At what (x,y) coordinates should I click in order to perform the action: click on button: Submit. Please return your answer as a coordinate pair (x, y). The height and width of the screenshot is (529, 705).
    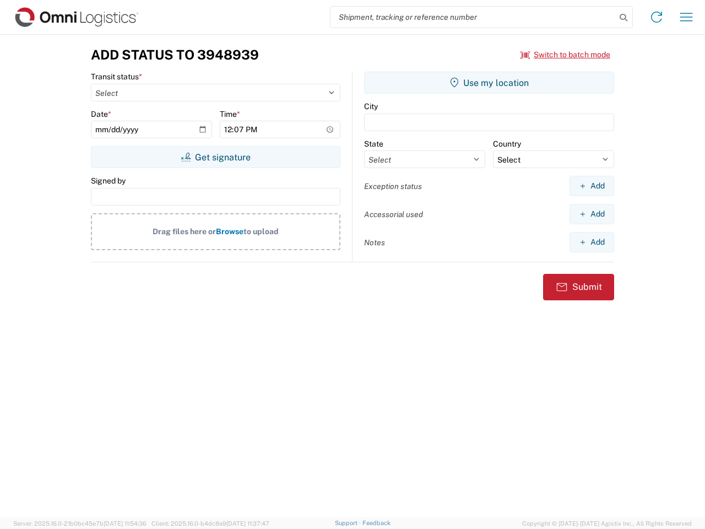
    Looking at the image, I should click on (578, 287).